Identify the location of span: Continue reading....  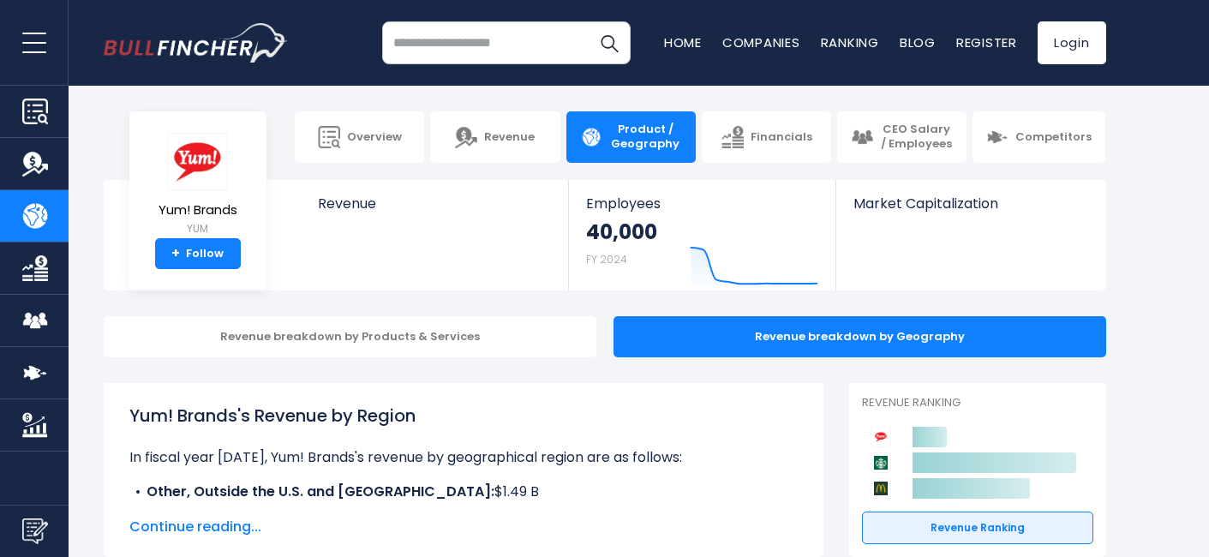
(464, 527).